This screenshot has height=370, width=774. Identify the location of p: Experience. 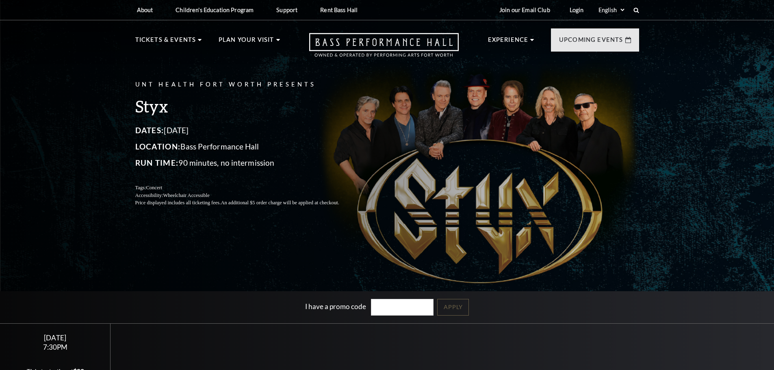
(508, 42).